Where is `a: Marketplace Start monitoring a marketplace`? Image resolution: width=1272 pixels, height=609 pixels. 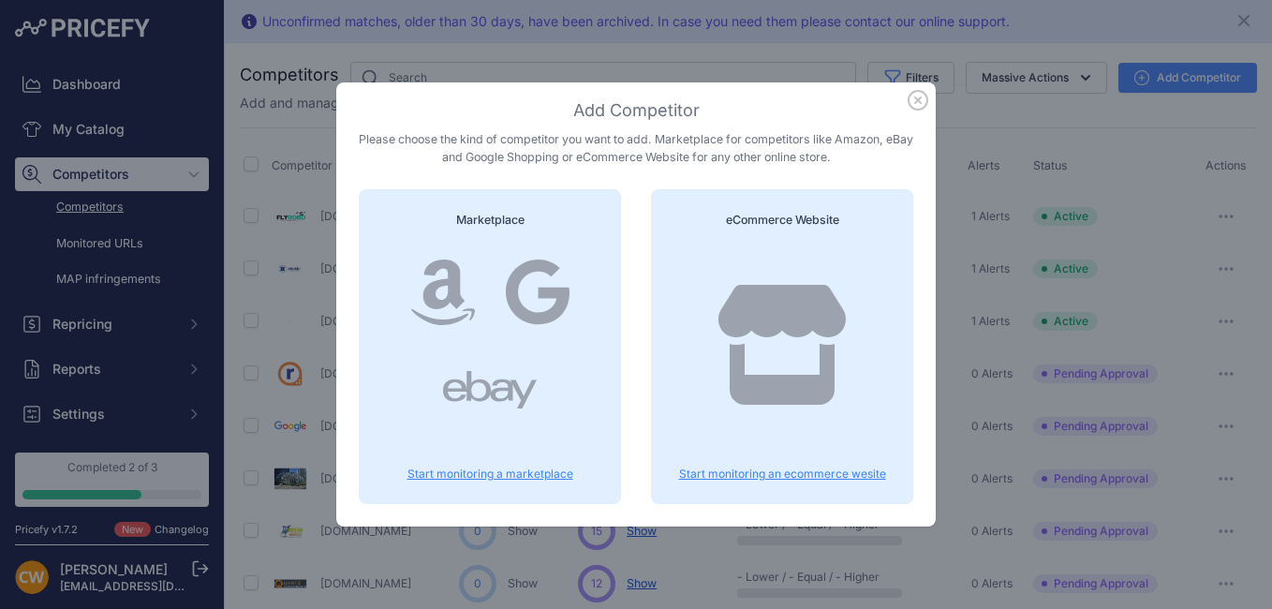 a: Marketplace Start monitoring a marketplace is located at coordinates (490, 347).